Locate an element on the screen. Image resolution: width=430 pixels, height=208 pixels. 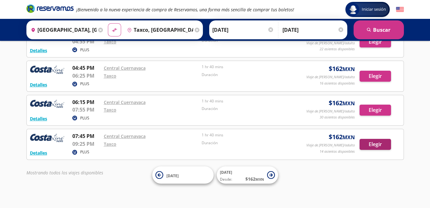
p: 06:15 PM is located at coordinates (87, 102).